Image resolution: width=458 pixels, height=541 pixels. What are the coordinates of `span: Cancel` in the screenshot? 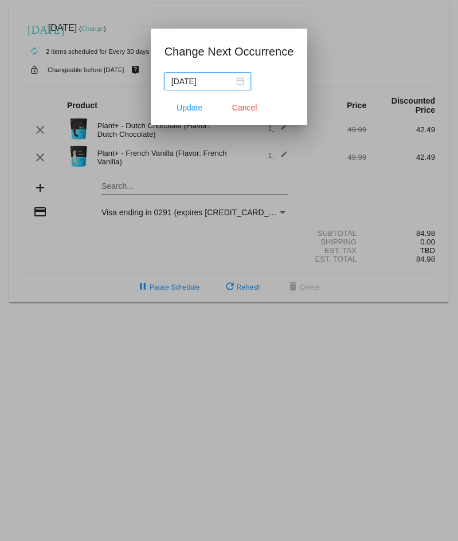 It's located at (245, 108).